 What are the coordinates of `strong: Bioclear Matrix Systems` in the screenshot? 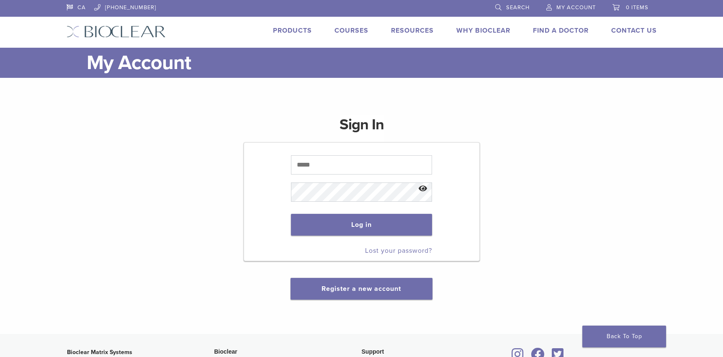 It's located at (100, 352).